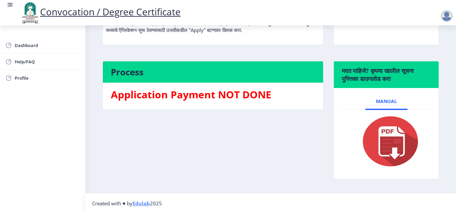 The height and width of the screenshot is (211, 456). I want to click on a: Manual, so click(386, 102).